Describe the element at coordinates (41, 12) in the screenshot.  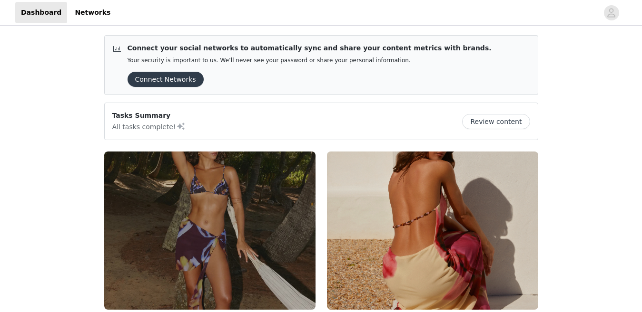
I see `a: Dashboard` at that location.